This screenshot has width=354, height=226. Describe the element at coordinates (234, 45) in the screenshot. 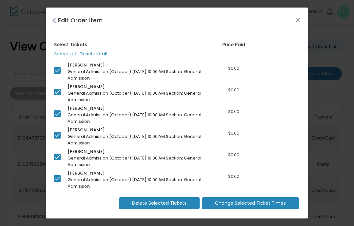

I see `label: Price Paid` at that location.